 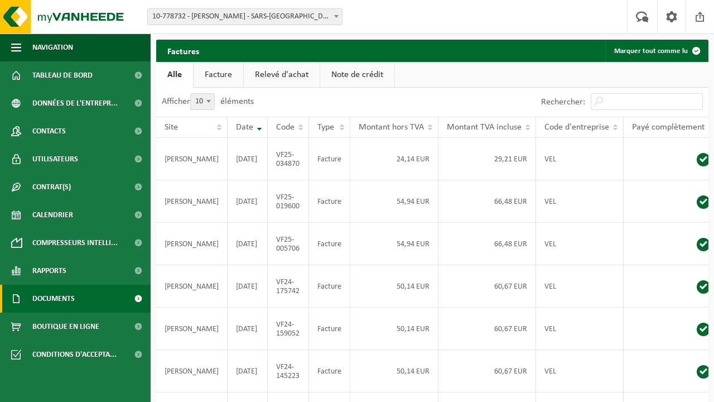 I want to click on span: Payé complètement, so click(x=668, y=127).